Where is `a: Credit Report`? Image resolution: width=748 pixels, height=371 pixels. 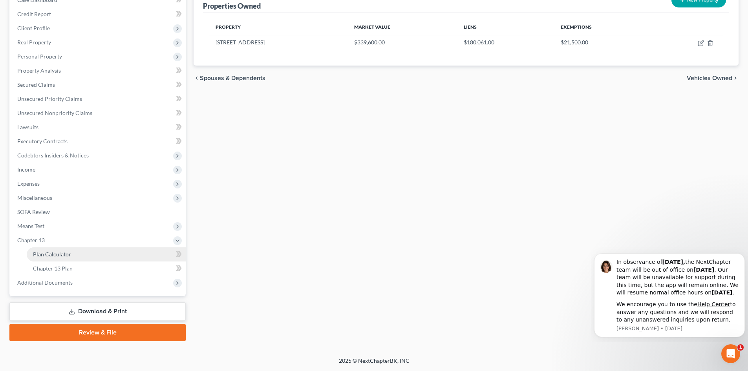
a: Credit Report is located at coordinates (98, 14).